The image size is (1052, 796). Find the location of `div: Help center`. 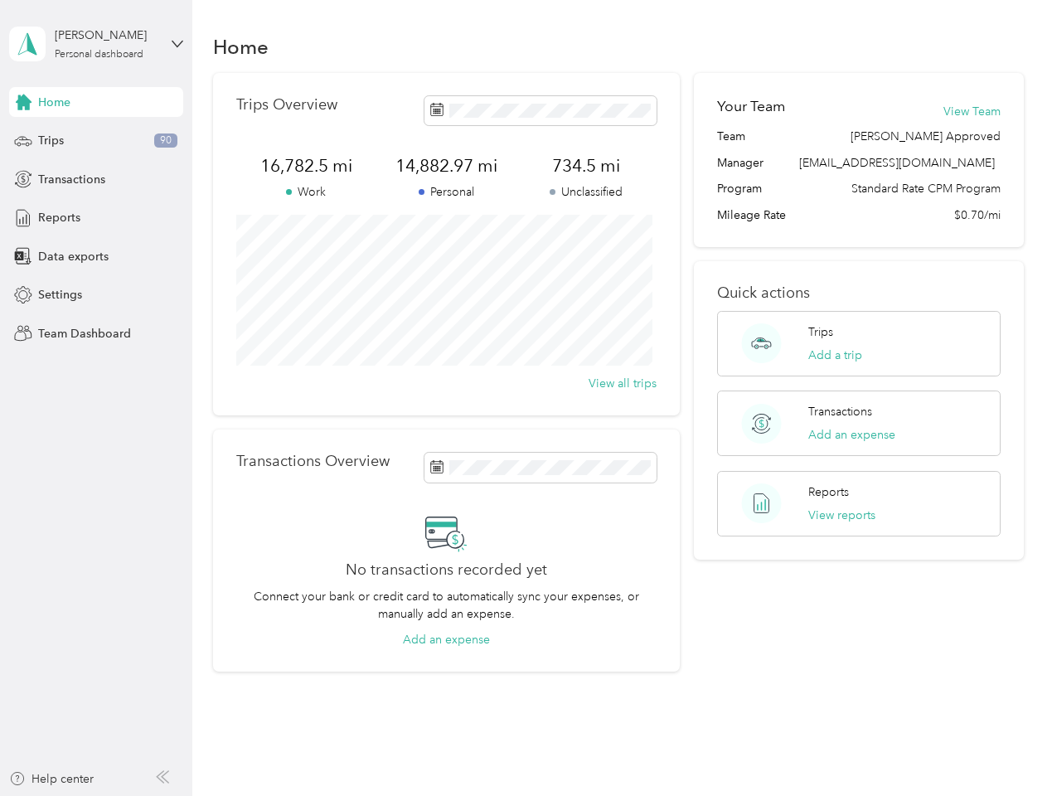

div: Help center is located at coordinates (51, 778).